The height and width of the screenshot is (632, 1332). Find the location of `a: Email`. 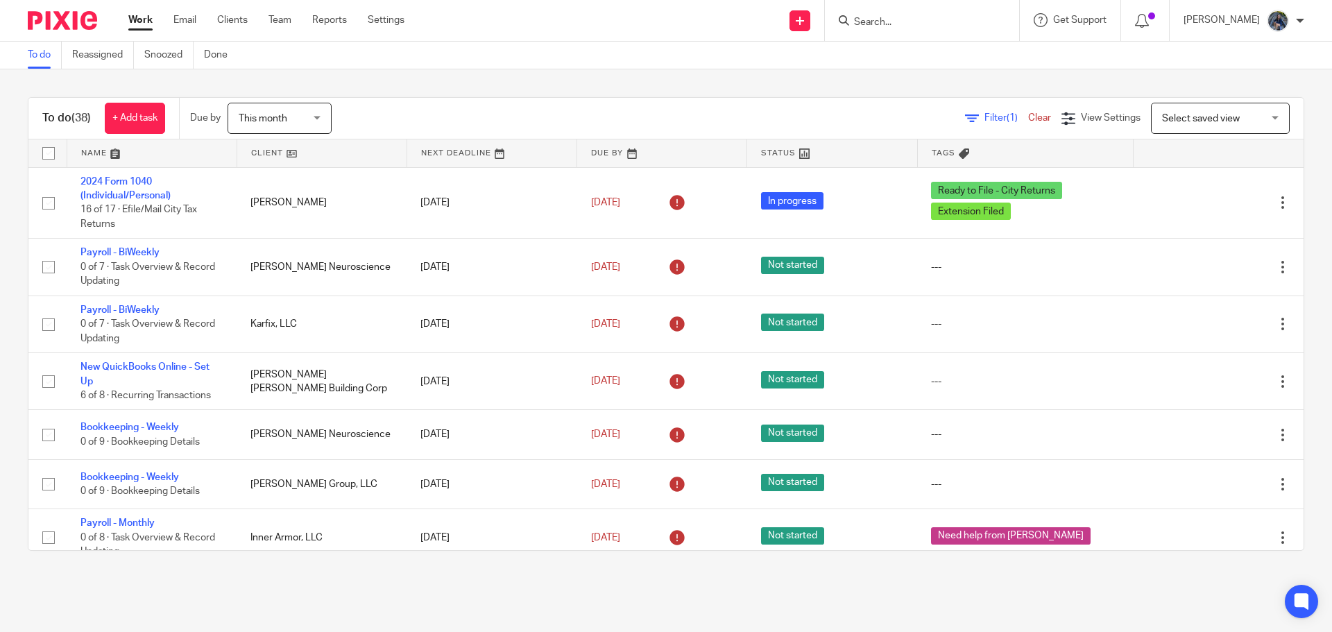

a: Email is located at coordinates (185, 20).